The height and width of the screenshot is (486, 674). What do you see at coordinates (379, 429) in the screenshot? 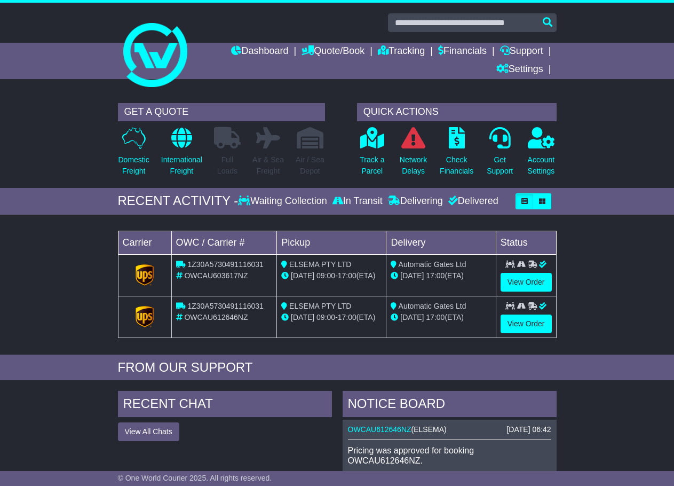
I see `a: OWCAU612646NZ` at bounding box center [379, 429].